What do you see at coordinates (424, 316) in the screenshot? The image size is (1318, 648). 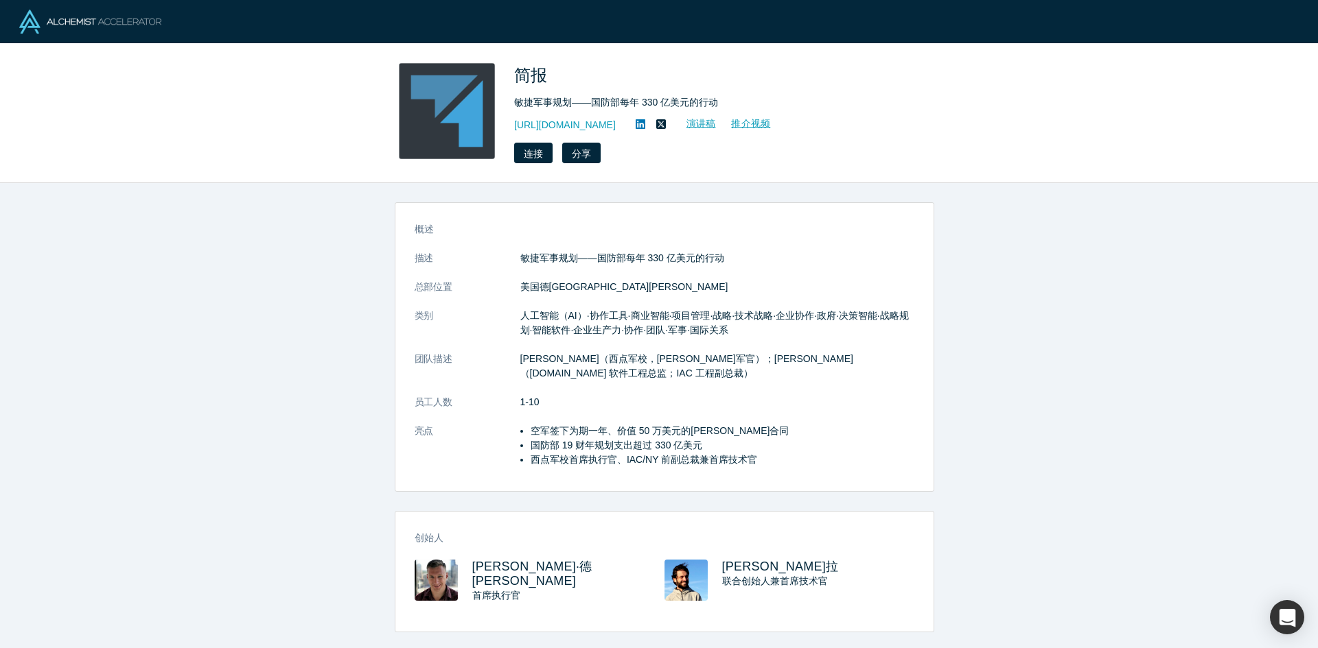 I see `font: 类别` at bounding box center [424, 316].